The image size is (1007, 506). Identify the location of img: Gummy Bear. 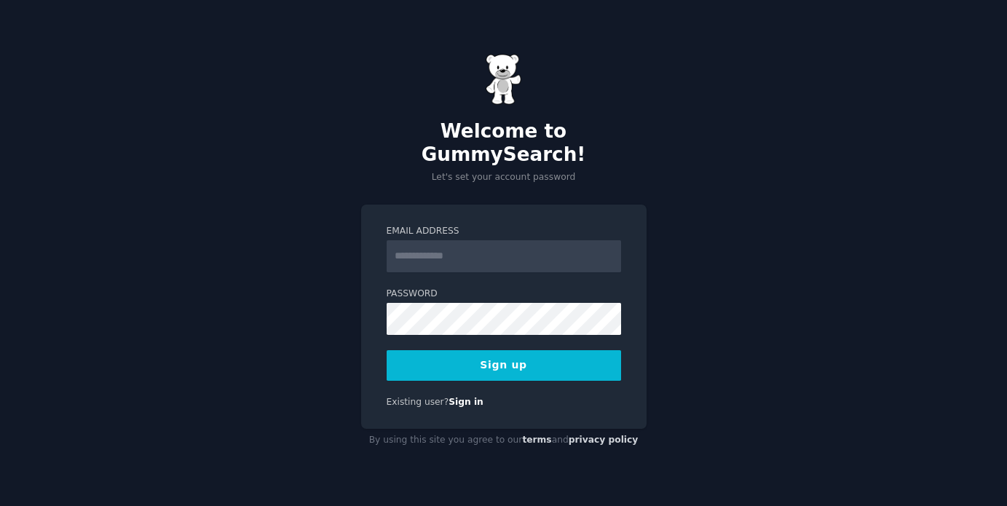
(504, 79).